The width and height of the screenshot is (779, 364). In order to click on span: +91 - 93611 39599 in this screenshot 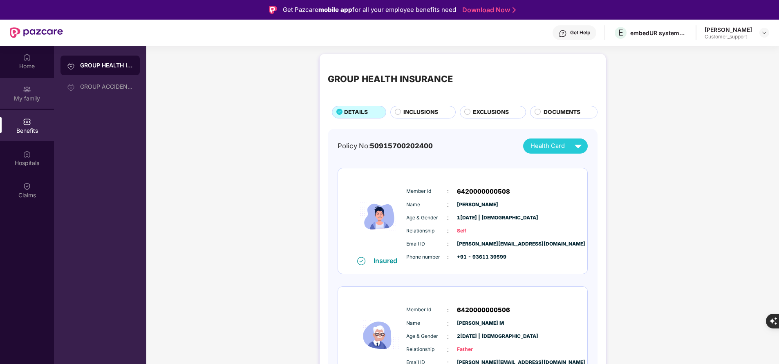, I will do `click(477, 257)`.